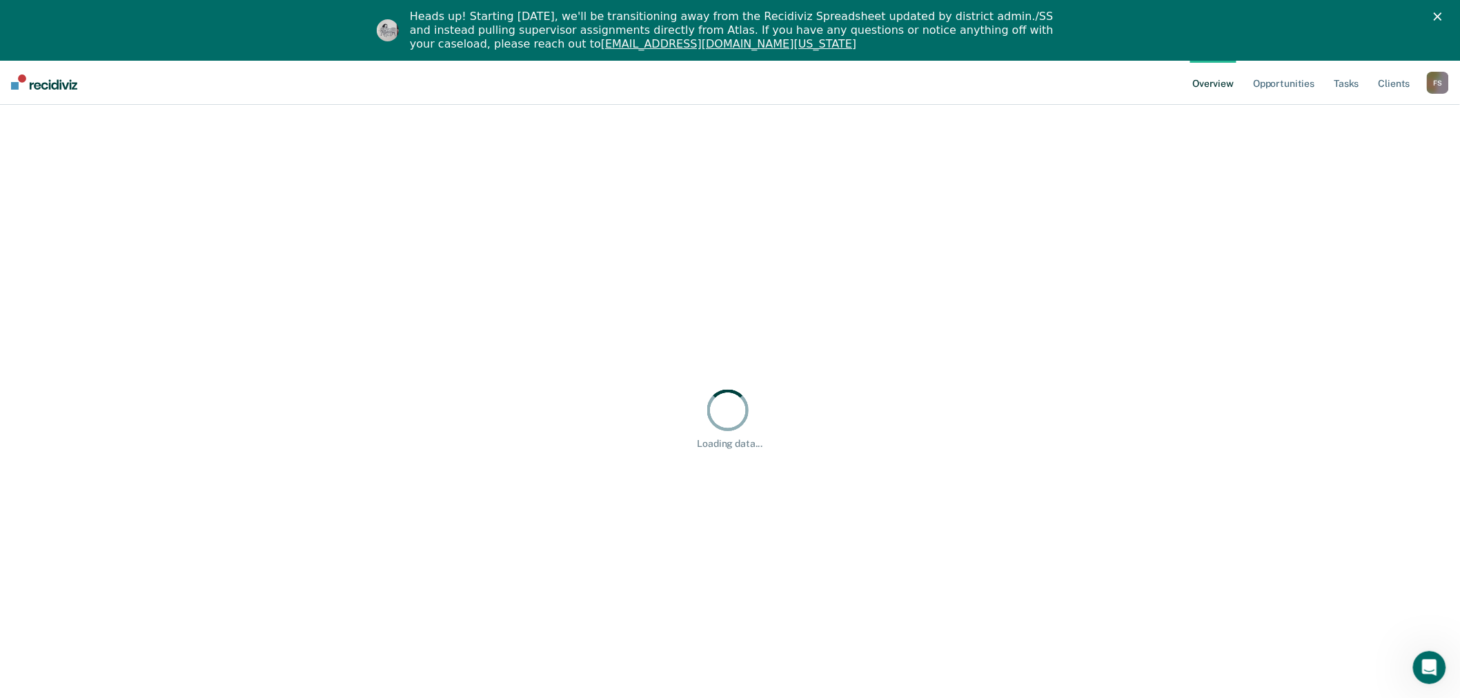 This screenshot has width=1460, height=698. Describe the element at coordinates (1347, 82) in the screenshot. I see `a: Tasks` at that location.